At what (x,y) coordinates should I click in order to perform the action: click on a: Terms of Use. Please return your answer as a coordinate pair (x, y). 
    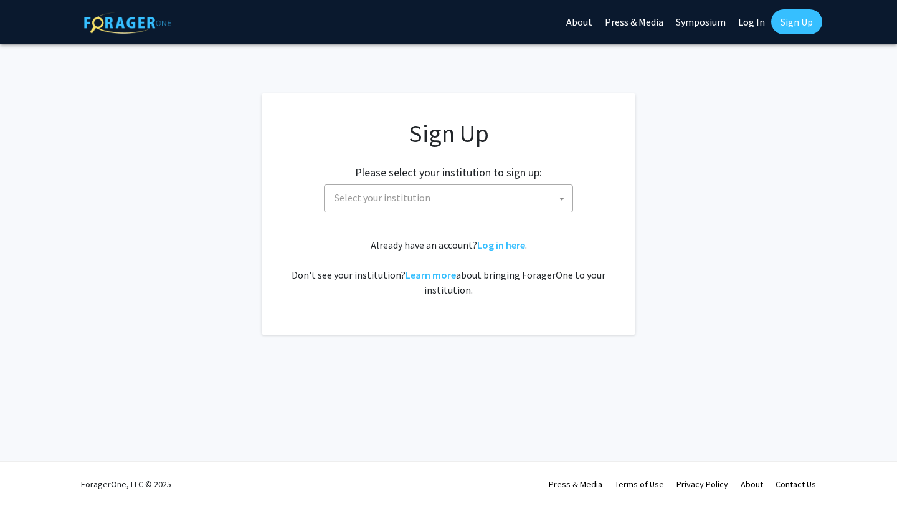
    Looking at the image, I should click on (639, 484).